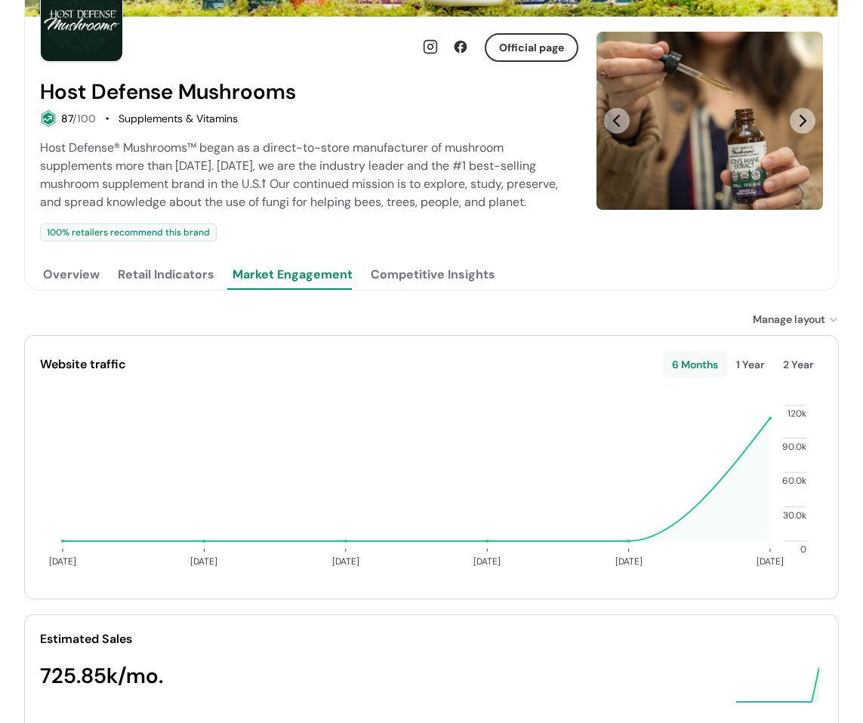  Describe the element at coordinates (431, 639) in the screenshot. I see `div: Estimated Sales` at that location.